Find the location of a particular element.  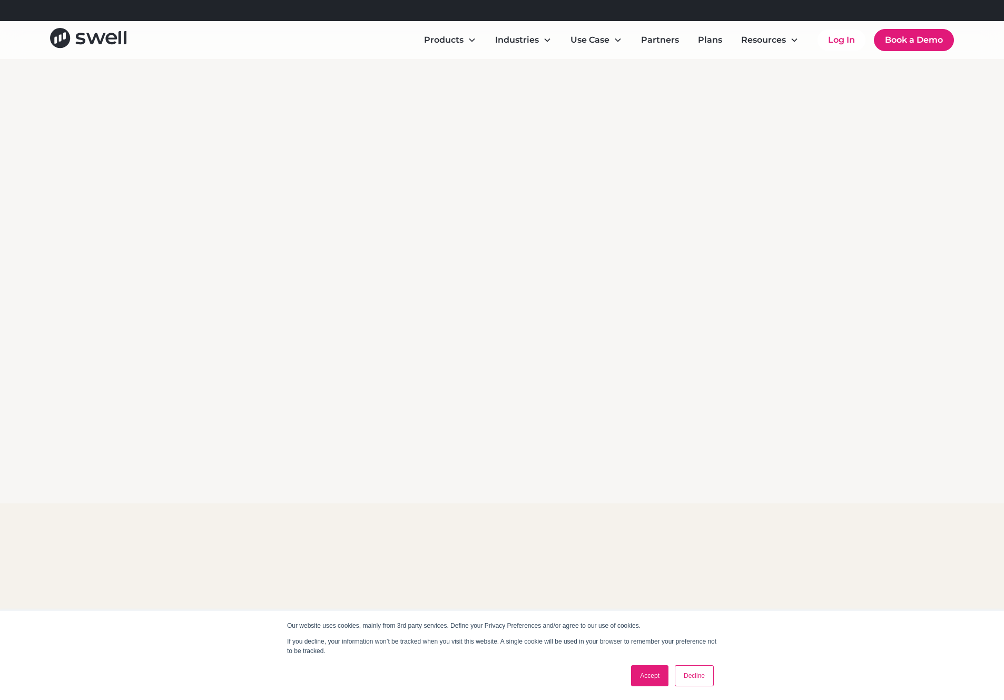

a: Log In is located at coordinates (842, 40).